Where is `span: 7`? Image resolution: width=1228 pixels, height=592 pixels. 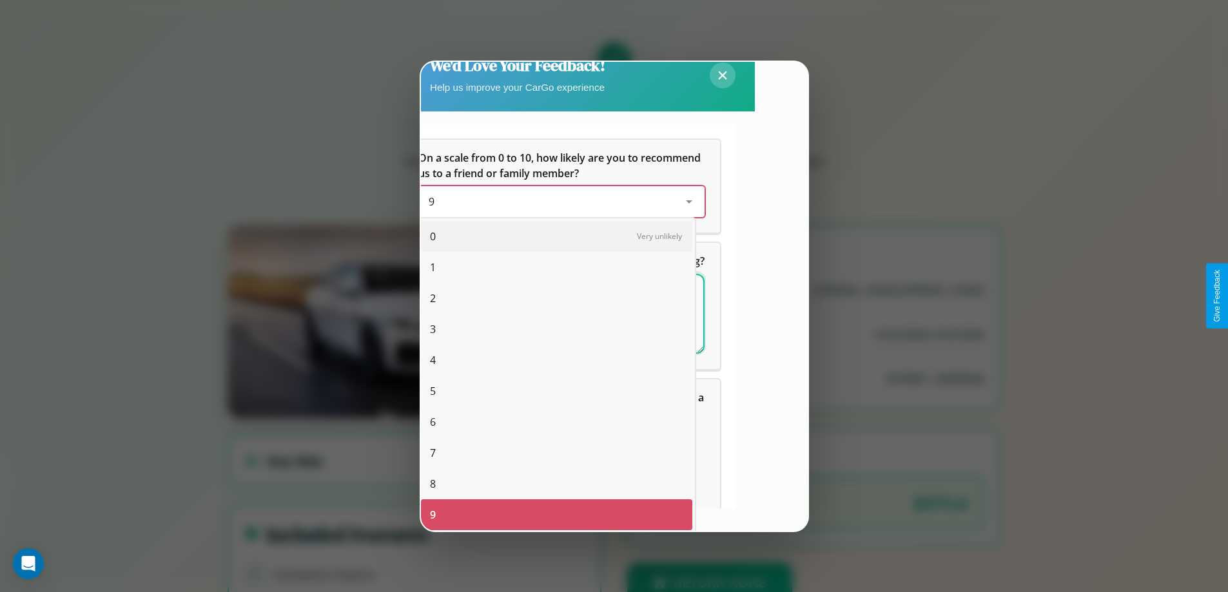 span: 7 is located at coordinates (433, 453).